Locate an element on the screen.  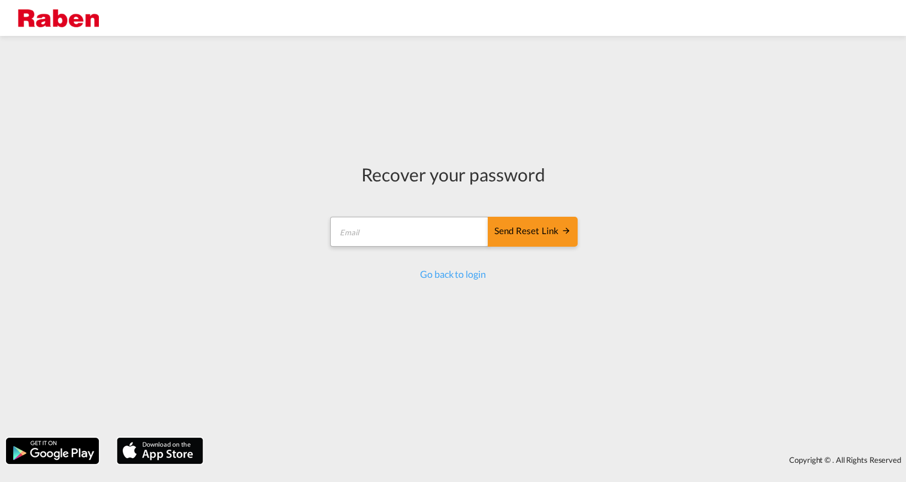
div: Send reset link is located at coordinates (532, 231).